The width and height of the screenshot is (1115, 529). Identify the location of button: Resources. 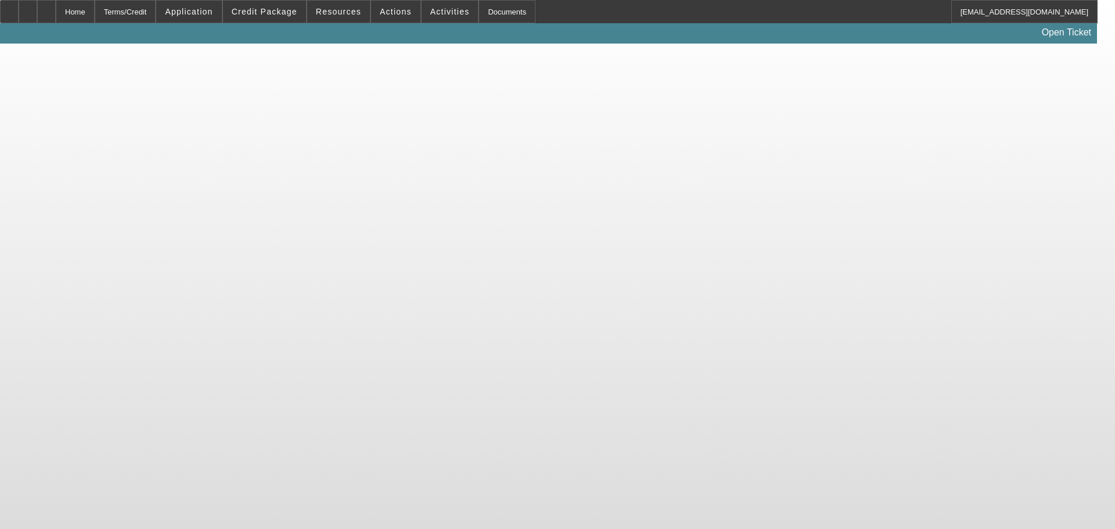
(339, 12).